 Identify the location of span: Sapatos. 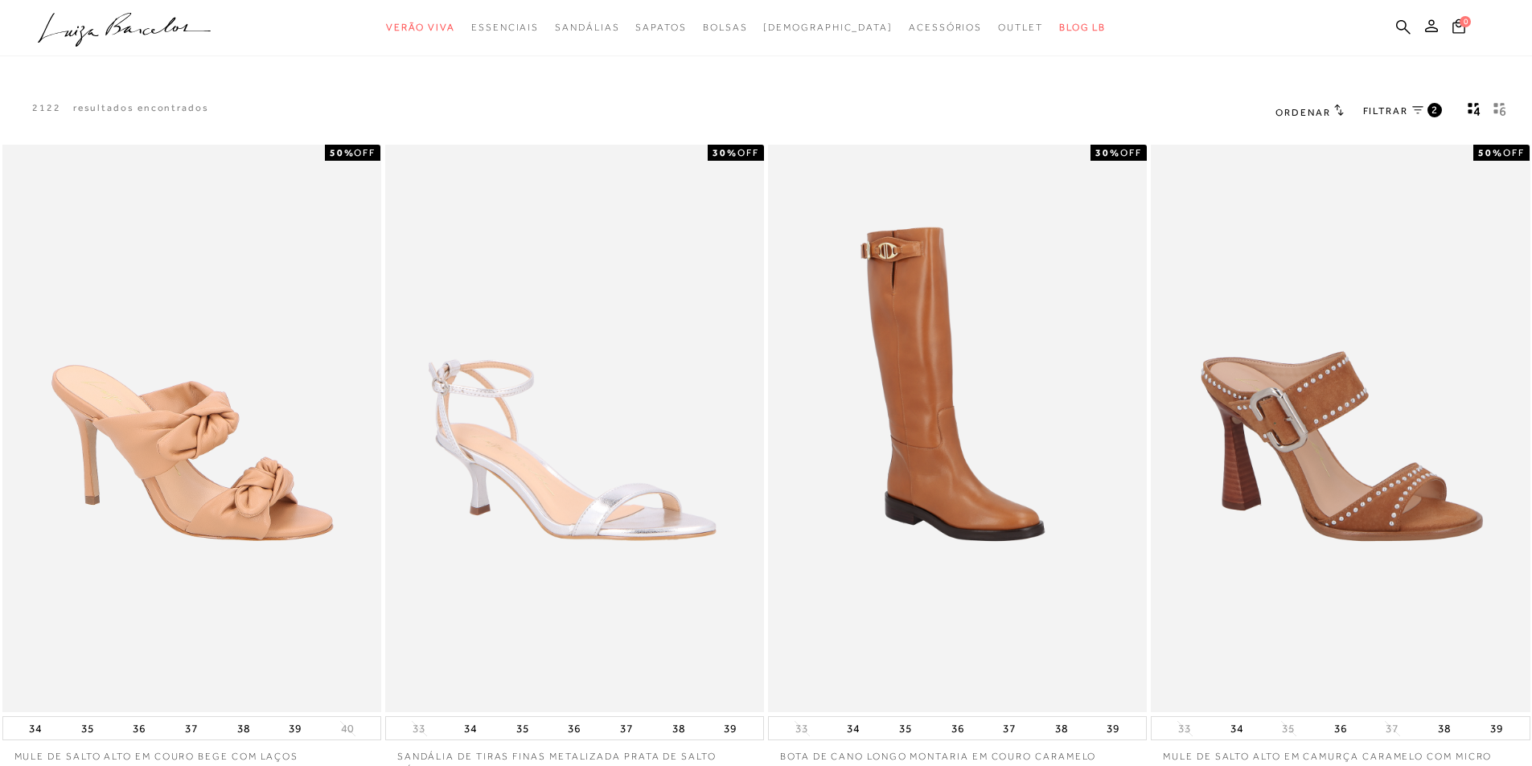
(660, 27).